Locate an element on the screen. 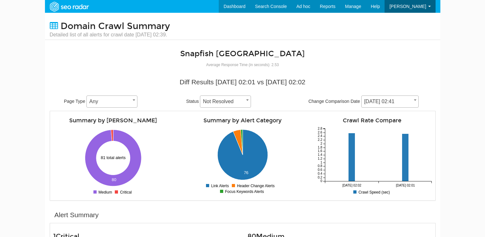 The image size is (485, 237). span: Status is located at coordinates (193, 101).